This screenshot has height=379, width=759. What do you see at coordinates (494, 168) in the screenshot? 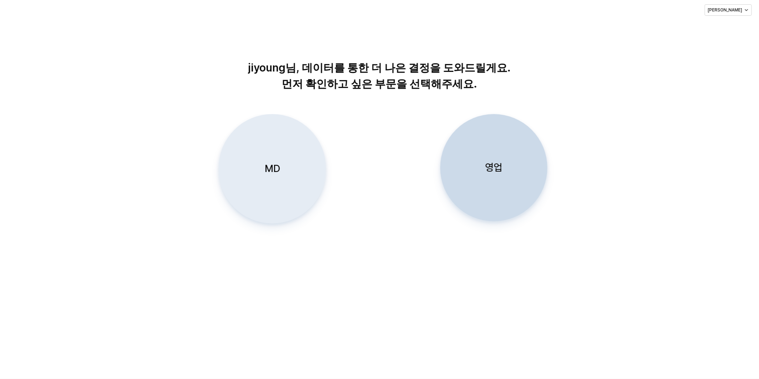
I see `button: 영업` at bounding box center [494, 168].